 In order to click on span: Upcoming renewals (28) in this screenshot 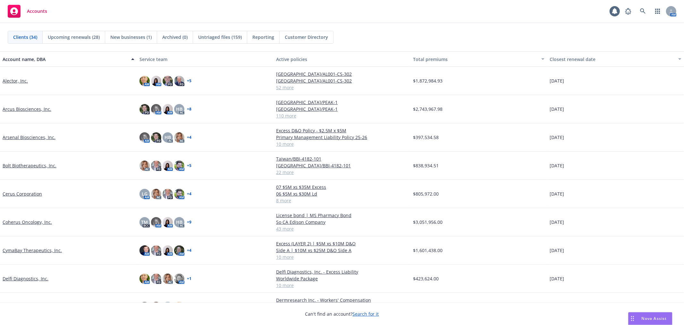, I will do `click(74, 37)`.